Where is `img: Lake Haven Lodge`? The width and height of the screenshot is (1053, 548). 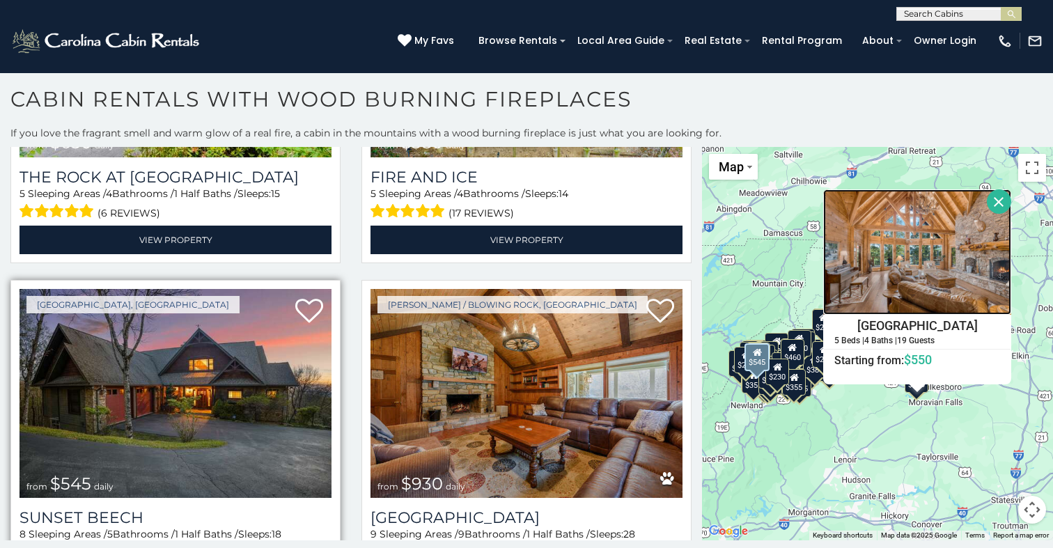 img: Lake Haven Lodge is located at coordinates (917, 252).